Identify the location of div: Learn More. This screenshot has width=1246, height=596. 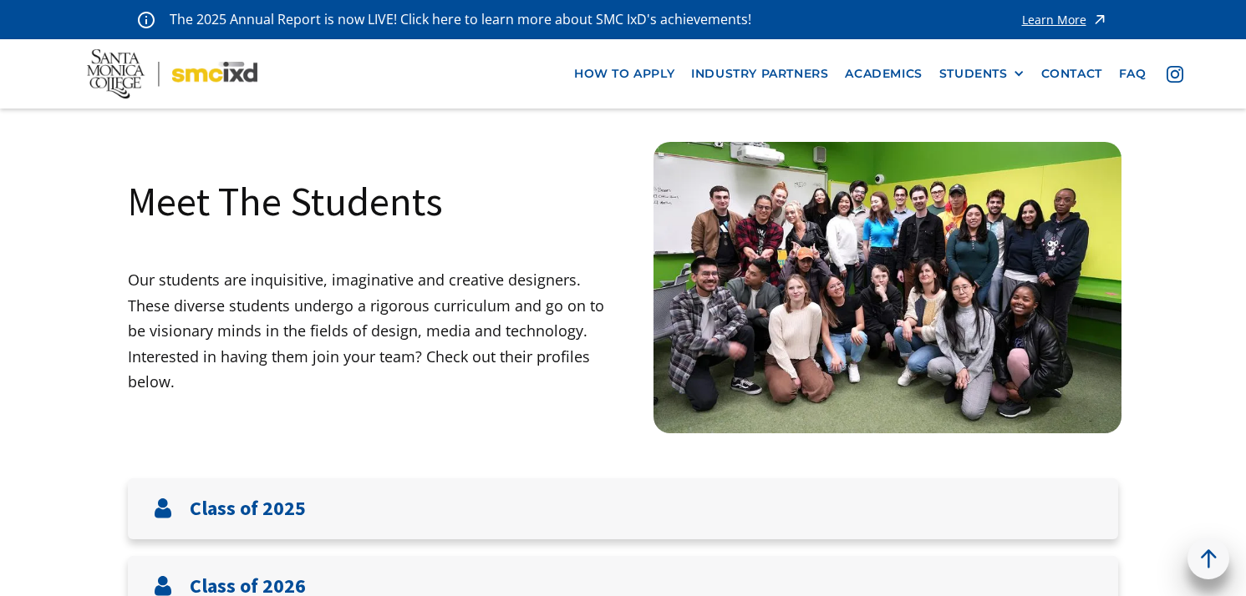
(1053, 20).